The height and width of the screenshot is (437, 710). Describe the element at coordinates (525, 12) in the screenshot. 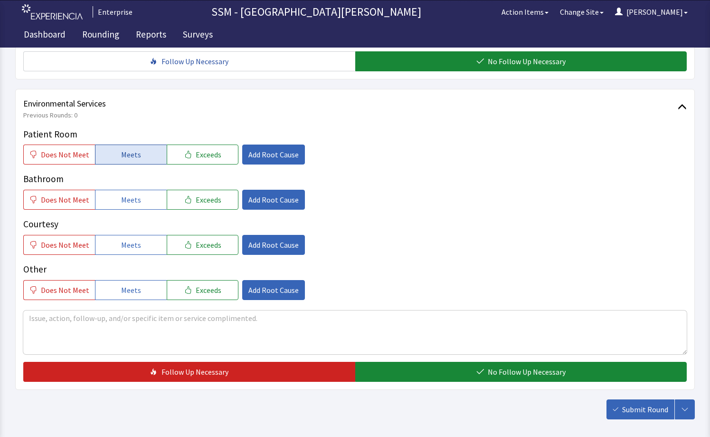

I see `button: Action Items` at that location.